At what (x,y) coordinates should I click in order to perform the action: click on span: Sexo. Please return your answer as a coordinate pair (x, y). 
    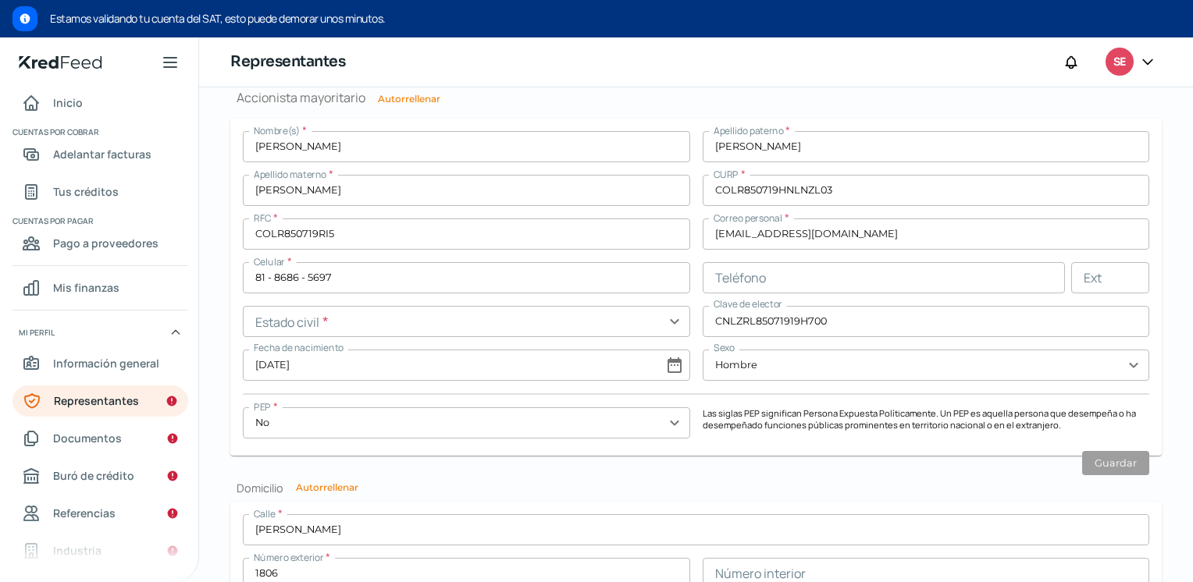
    Looking at the image, I should click on (724, 347).